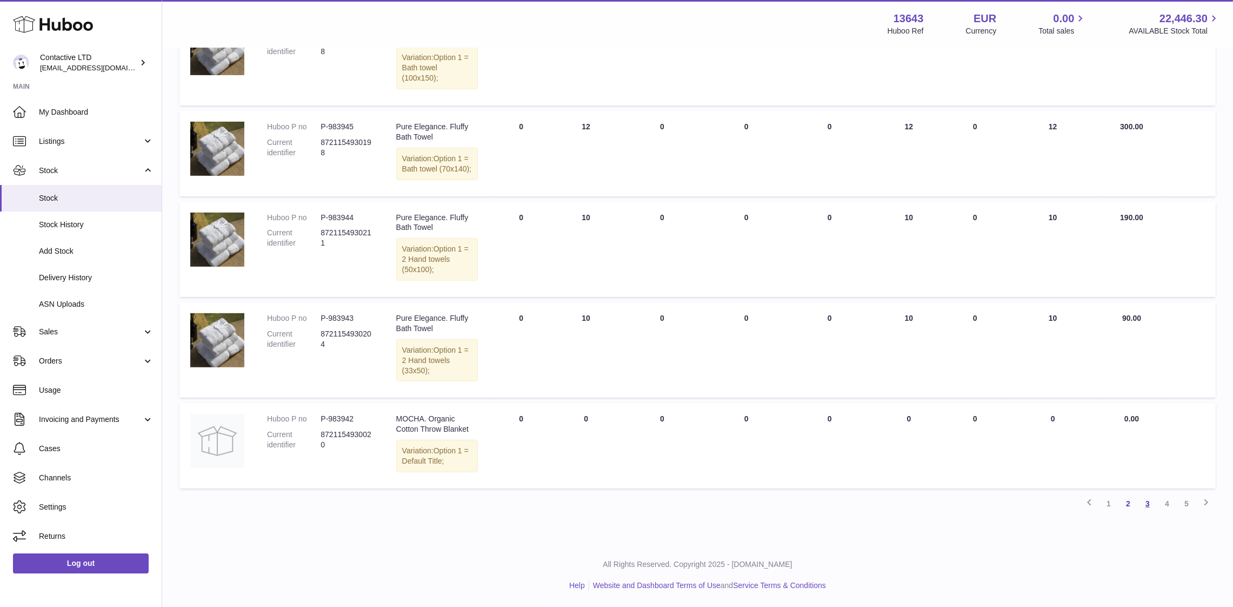 The width and height of the screenshot is (1233, 607). I want to click on a: 0.00 Total sales, so click(1062, 24).